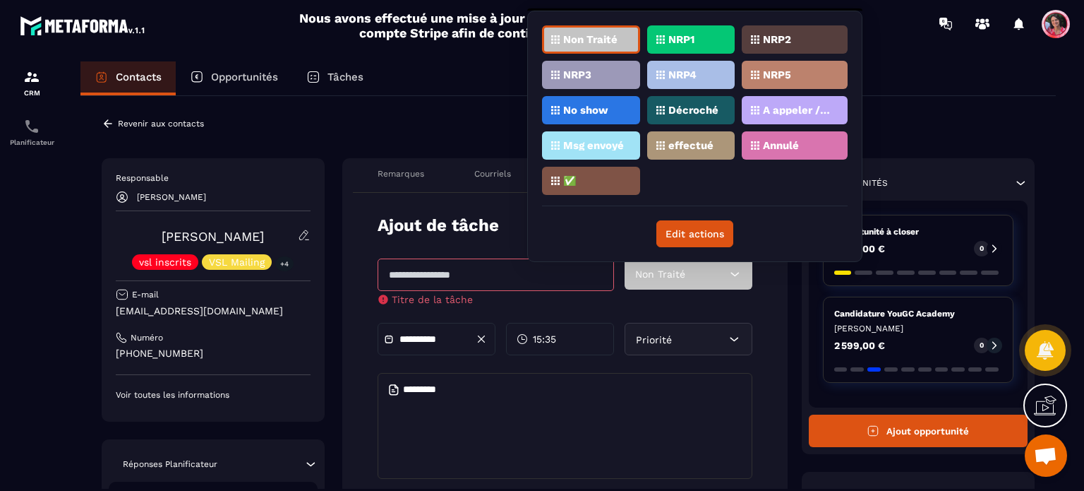  Describe the element at coordinates (32, 142) in the screenshot. I see `p: Planificateur` at that location.